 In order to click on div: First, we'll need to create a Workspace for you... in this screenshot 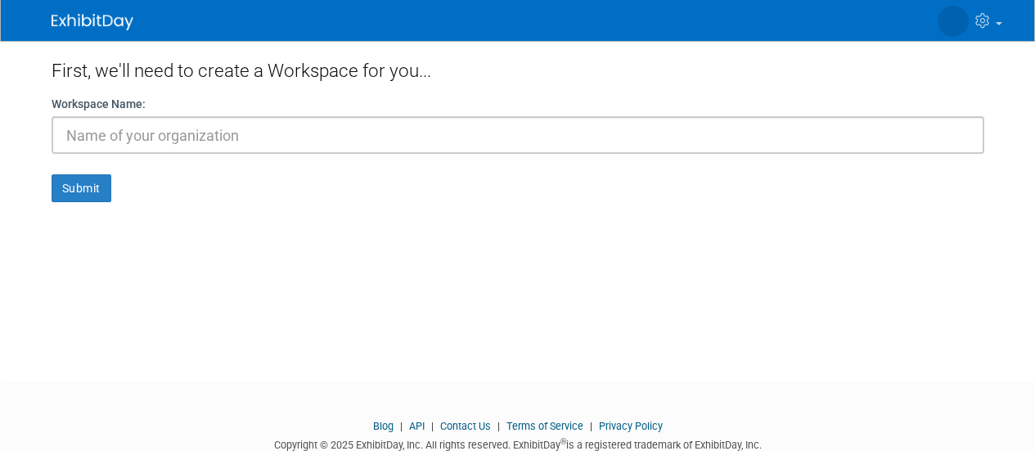, I will do `click(518, 68)`.